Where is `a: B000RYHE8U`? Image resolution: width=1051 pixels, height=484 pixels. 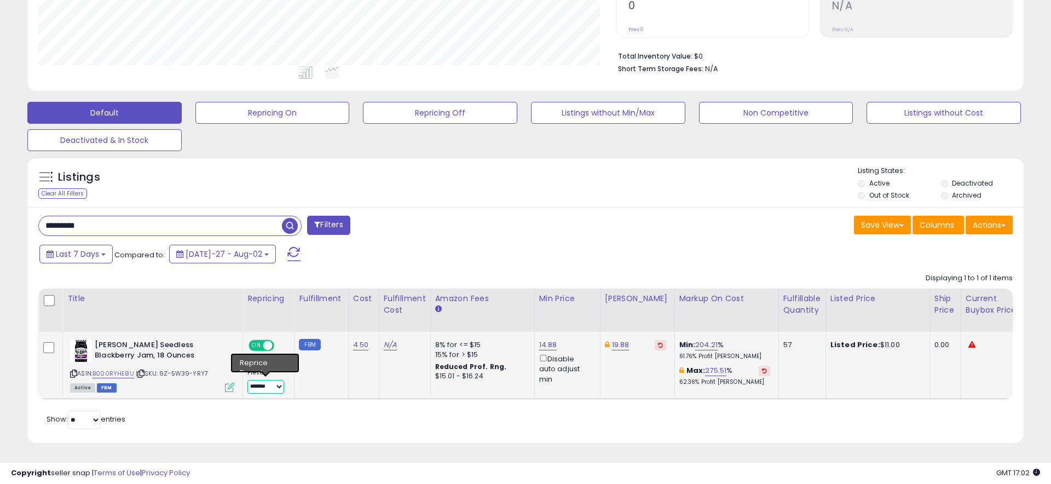
a: B000RYHE8U is located at coordinates (113, 373).